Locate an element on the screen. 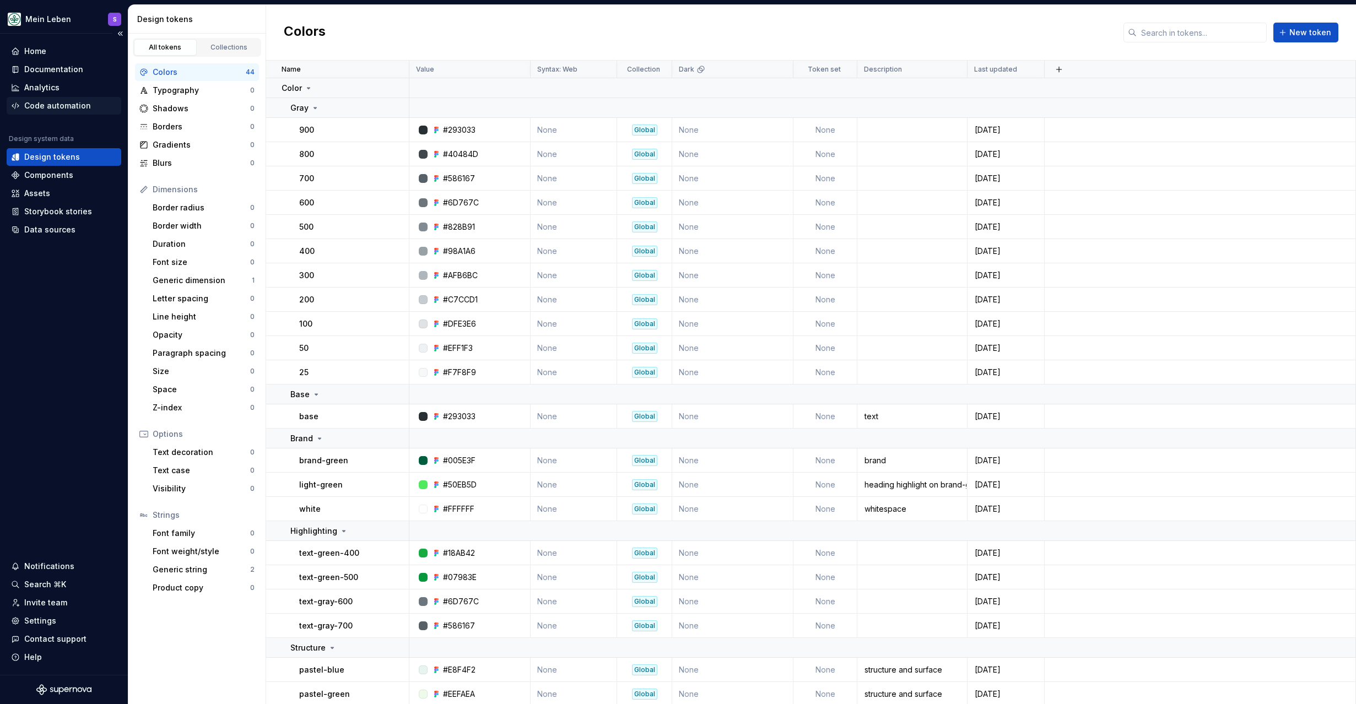 The width and height of the screenshot is (1356, 704). p: 400 is located at coordinates (307, 251).